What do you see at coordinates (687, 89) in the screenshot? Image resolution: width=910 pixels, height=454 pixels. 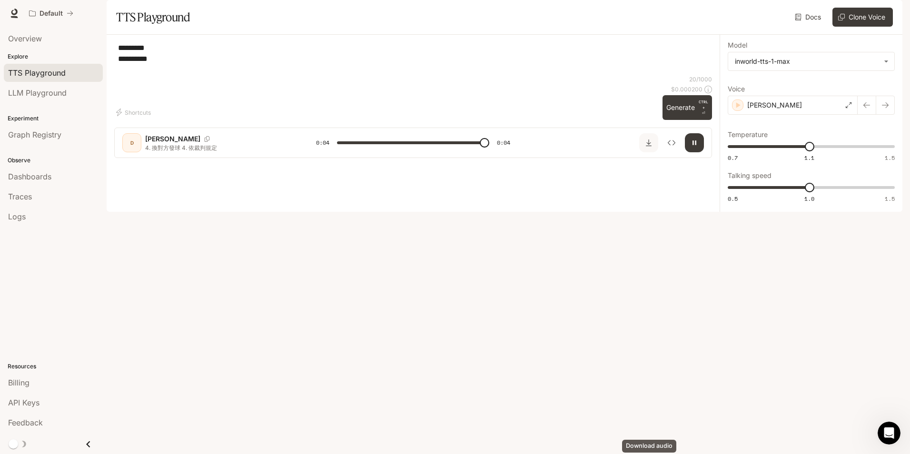 I see `p: $ 0.000200` at bounding box center [687, 89].